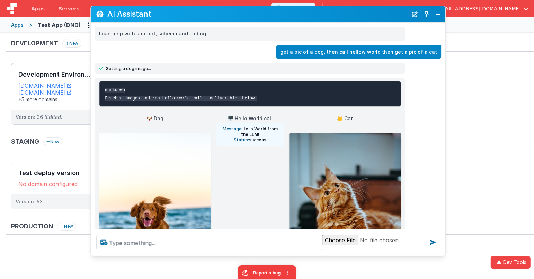 Image resolution: width=534 pixels, height=279 pixels. What do you see at coordinates (297, 9) in the screenshot?
I see `span: AI Assistant` at bounding box center [297, 9].